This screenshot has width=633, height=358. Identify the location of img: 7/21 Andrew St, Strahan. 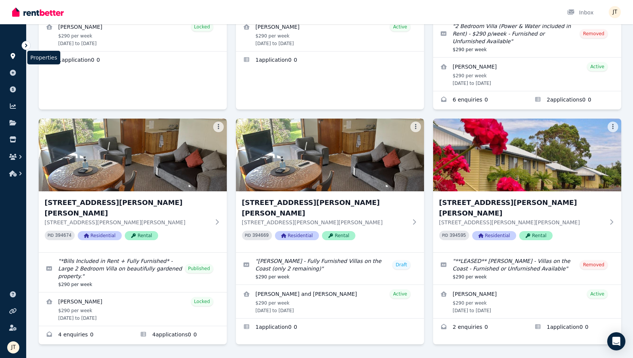
(330, 155).